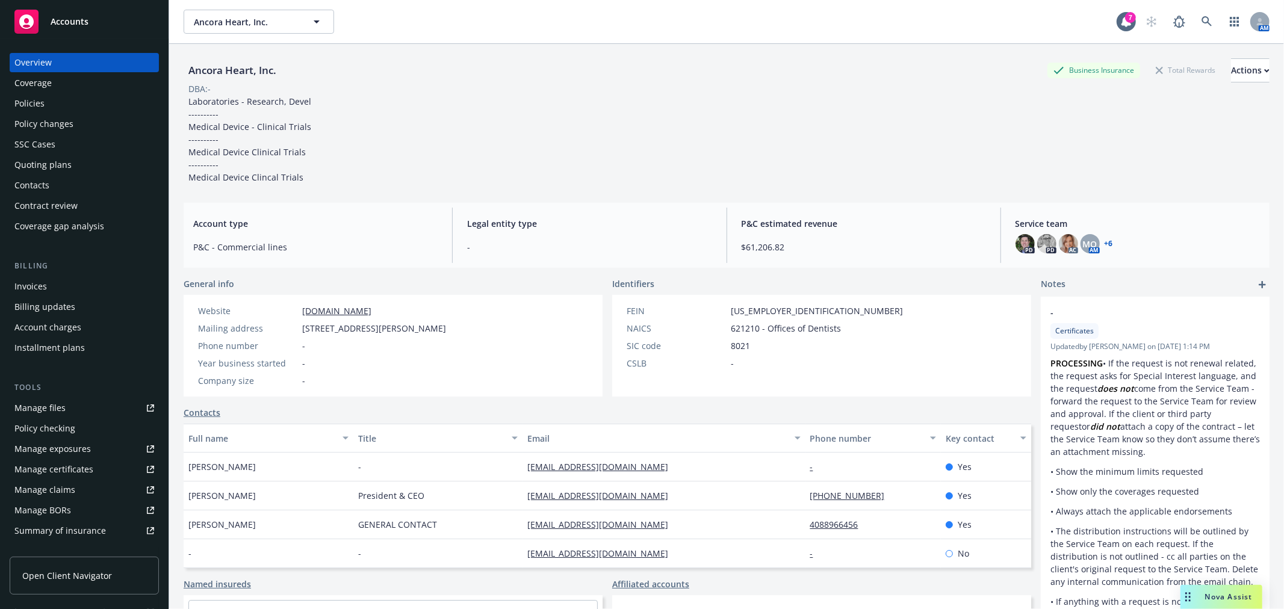 The height and width of the screenshot is (609, 1284). Describe the element at coordinates (84, 551) in the screenshot. I see `a: Policy AI ingestions` at that location.